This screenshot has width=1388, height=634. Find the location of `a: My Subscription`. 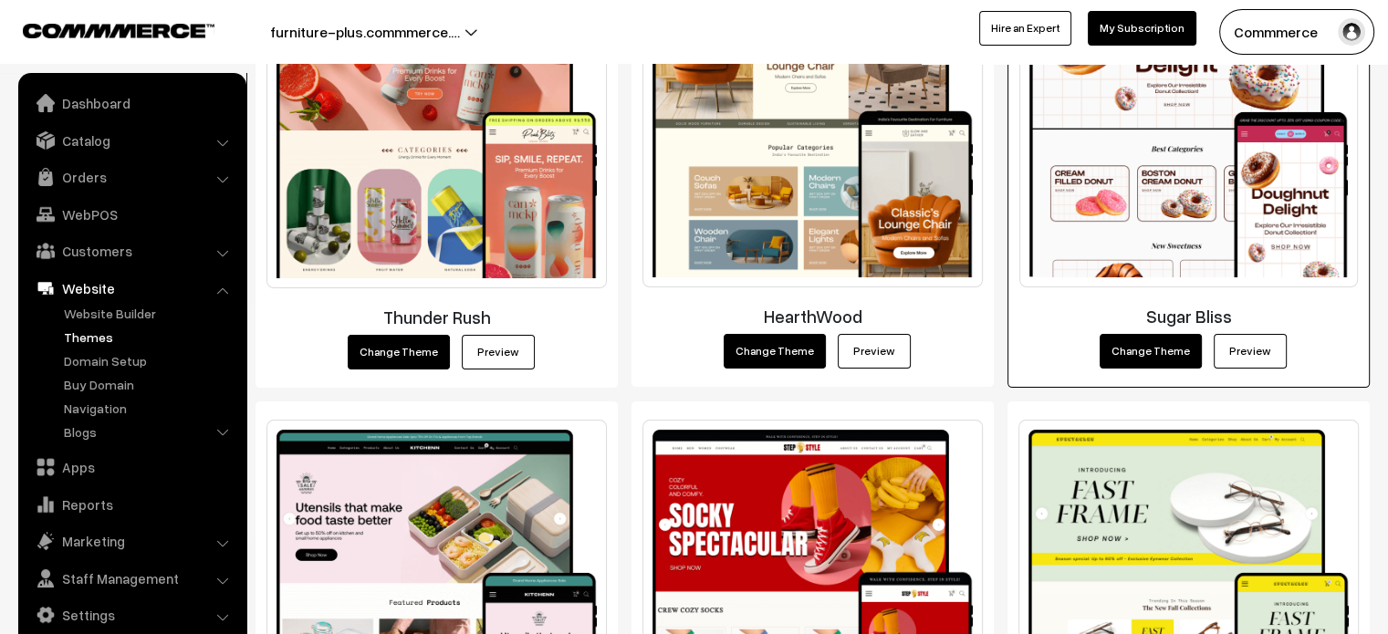

a: My Subscription is located at coordinates (1142, 28).